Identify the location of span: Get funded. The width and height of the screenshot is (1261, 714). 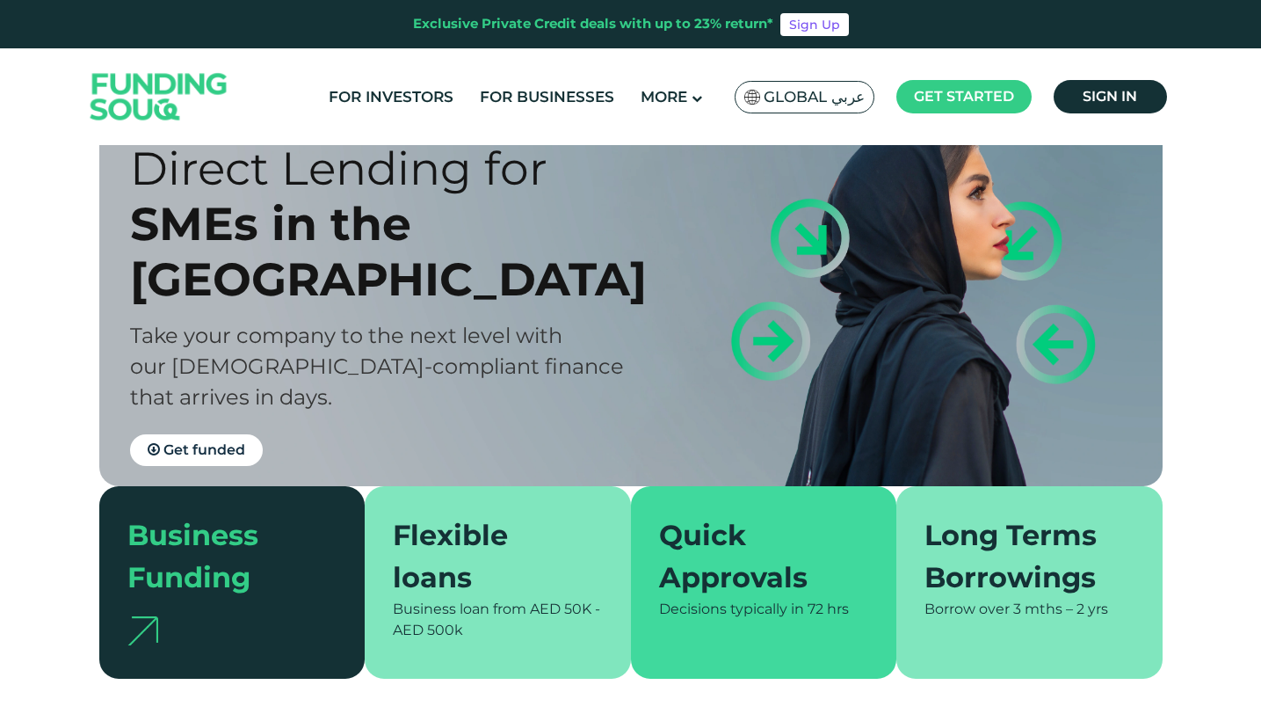
(204, 449).